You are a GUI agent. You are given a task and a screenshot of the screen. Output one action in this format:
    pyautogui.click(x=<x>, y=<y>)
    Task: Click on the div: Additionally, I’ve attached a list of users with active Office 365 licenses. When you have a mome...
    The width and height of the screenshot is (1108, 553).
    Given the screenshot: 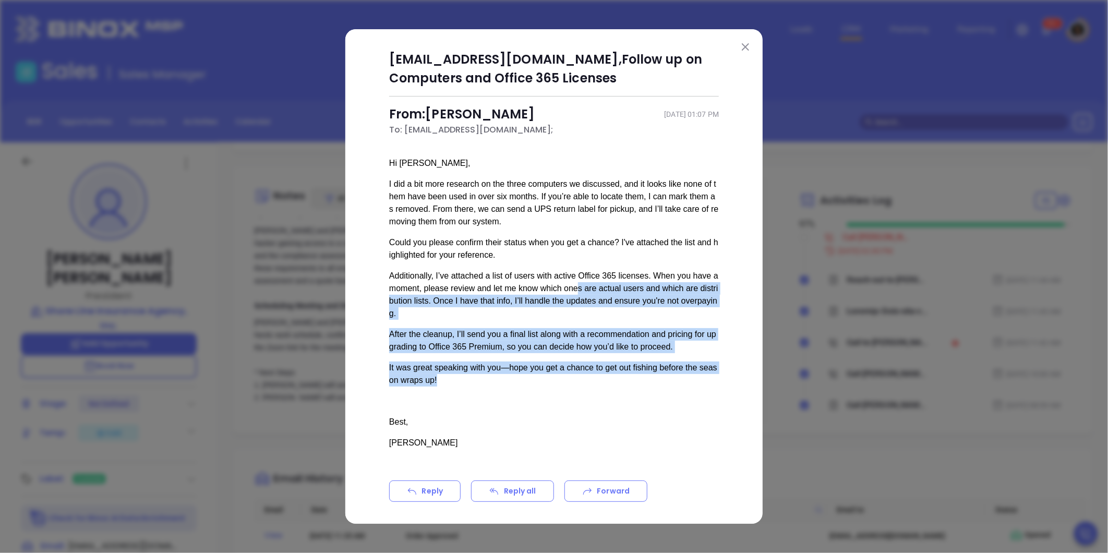 What is the action you would take?
    pyautogui.click(x=554, y=295)
    